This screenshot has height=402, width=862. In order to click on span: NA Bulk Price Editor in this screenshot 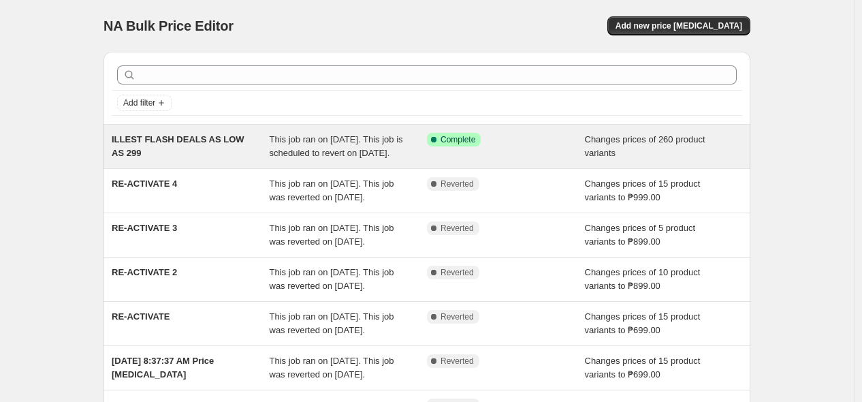, I will do `click(168, 26)`.